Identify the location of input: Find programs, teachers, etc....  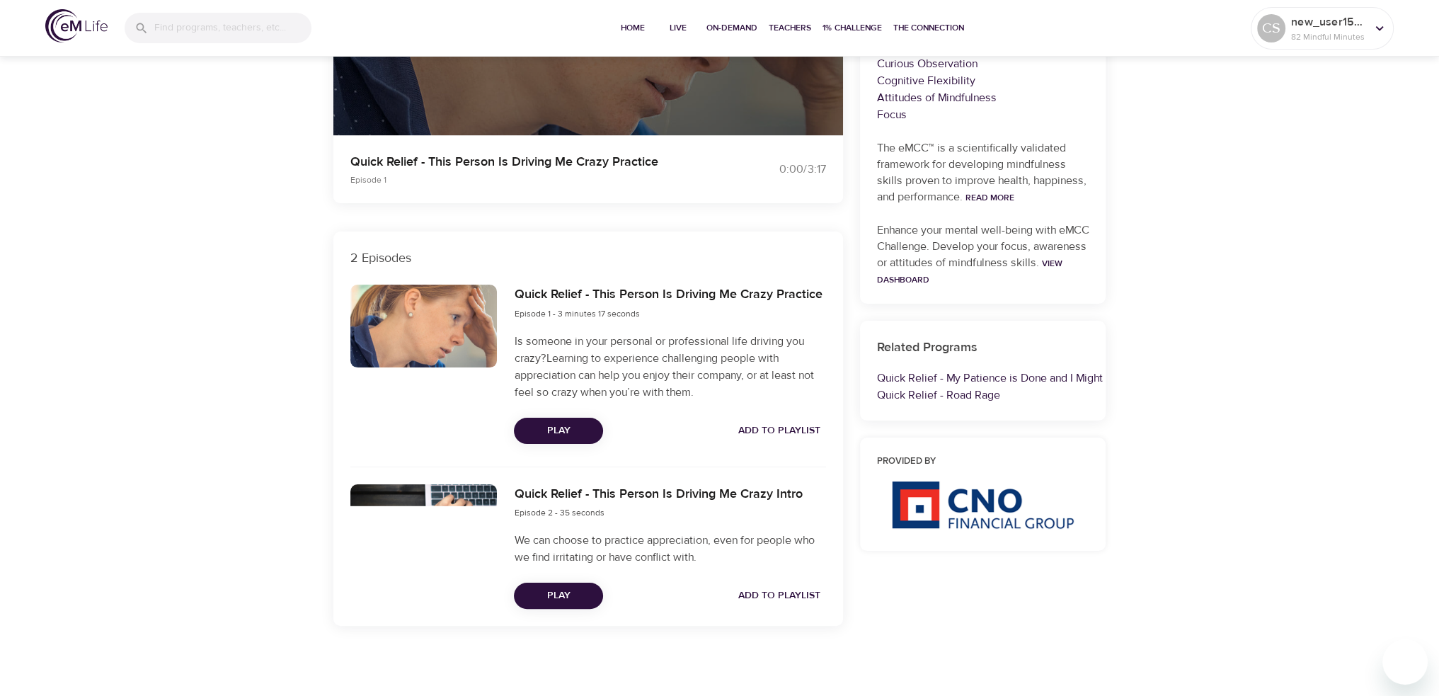
(233, 28).